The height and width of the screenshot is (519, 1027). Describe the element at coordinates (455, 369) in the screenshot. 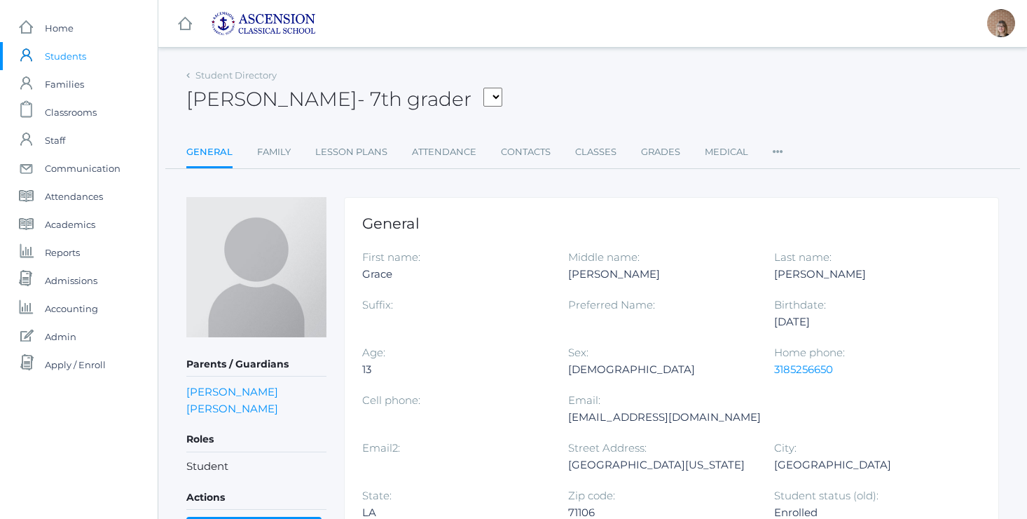

I see `div: 13` at that location.